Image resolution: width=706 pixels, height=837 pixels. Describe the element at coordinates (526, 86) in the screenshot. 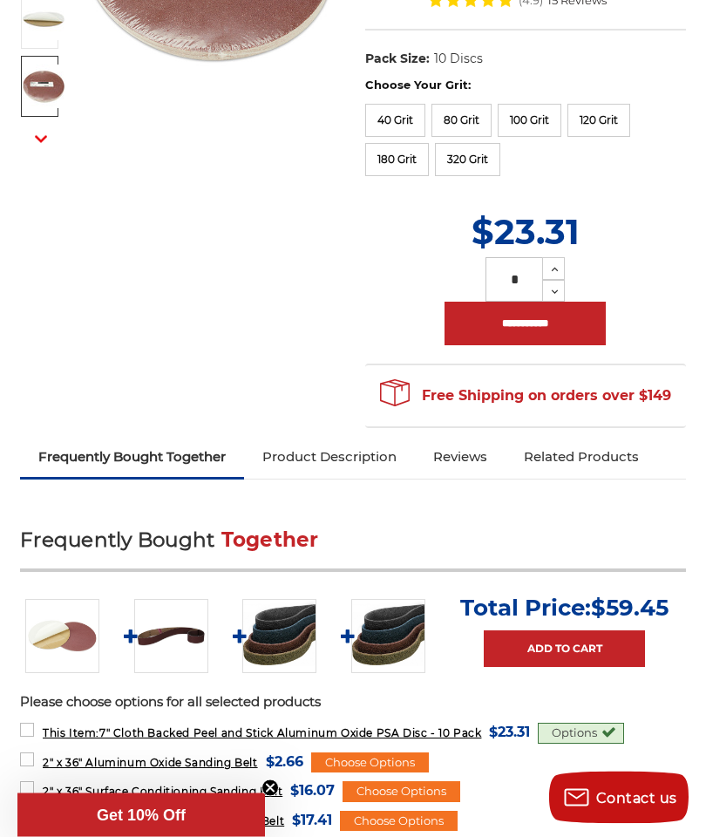

I see `label: Choose Your Grit:` at that location.